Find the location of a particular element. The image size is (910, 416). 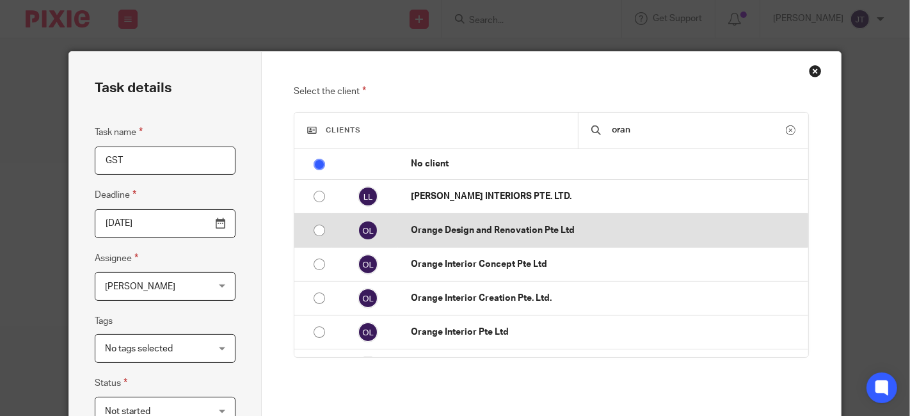

label: Status is located at coordinates (111, 383).